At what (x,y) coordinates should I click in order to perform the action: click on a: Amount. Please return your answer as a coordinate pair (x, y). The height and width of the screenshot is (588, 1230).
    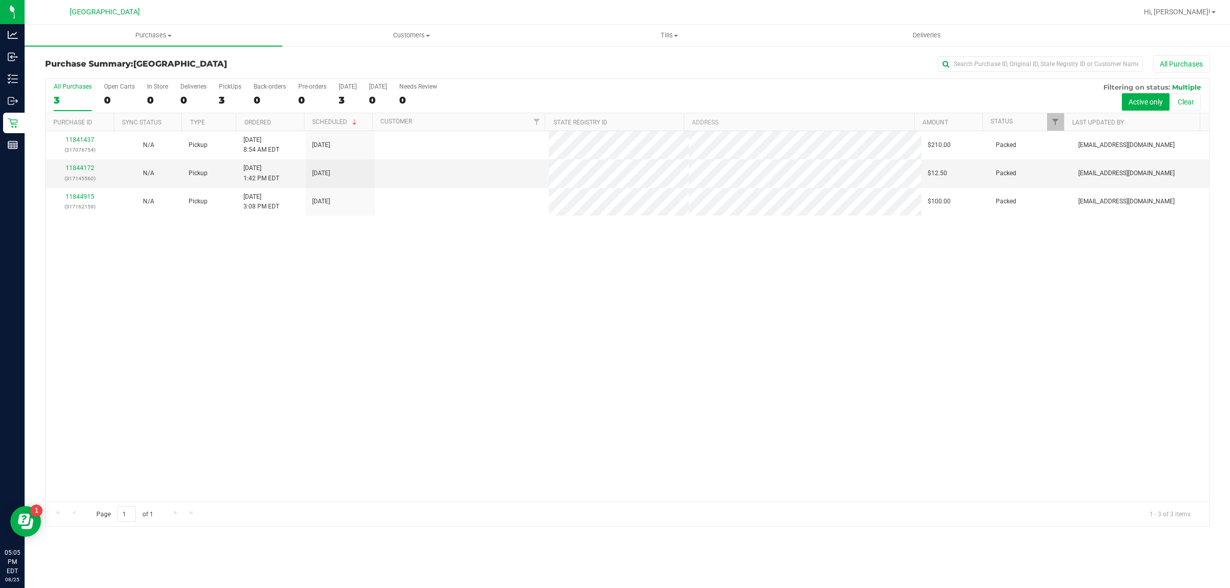
    Looking at the image, I should click on (935, 123).